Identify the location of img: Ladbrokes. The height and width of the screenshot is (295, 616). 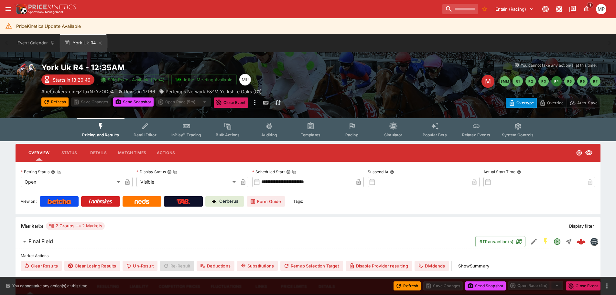
(100, 201).